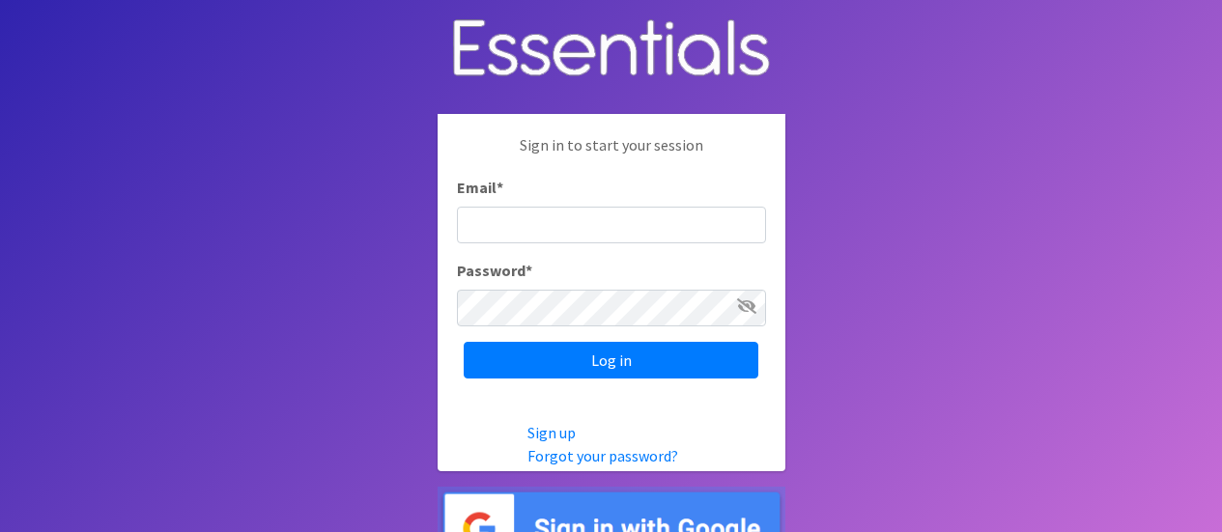 This screenshot has width=1222, height=532. What do you see at coordinates (480, 187) in the screenshot?
I see `label: Email` at bounding box center [480, 187].